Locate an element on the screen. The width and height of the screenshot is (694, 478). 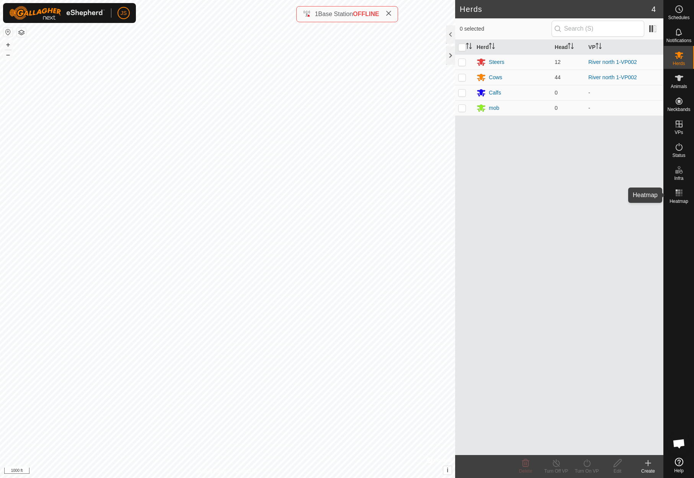
span: Help is located at coordinates (678, 471).